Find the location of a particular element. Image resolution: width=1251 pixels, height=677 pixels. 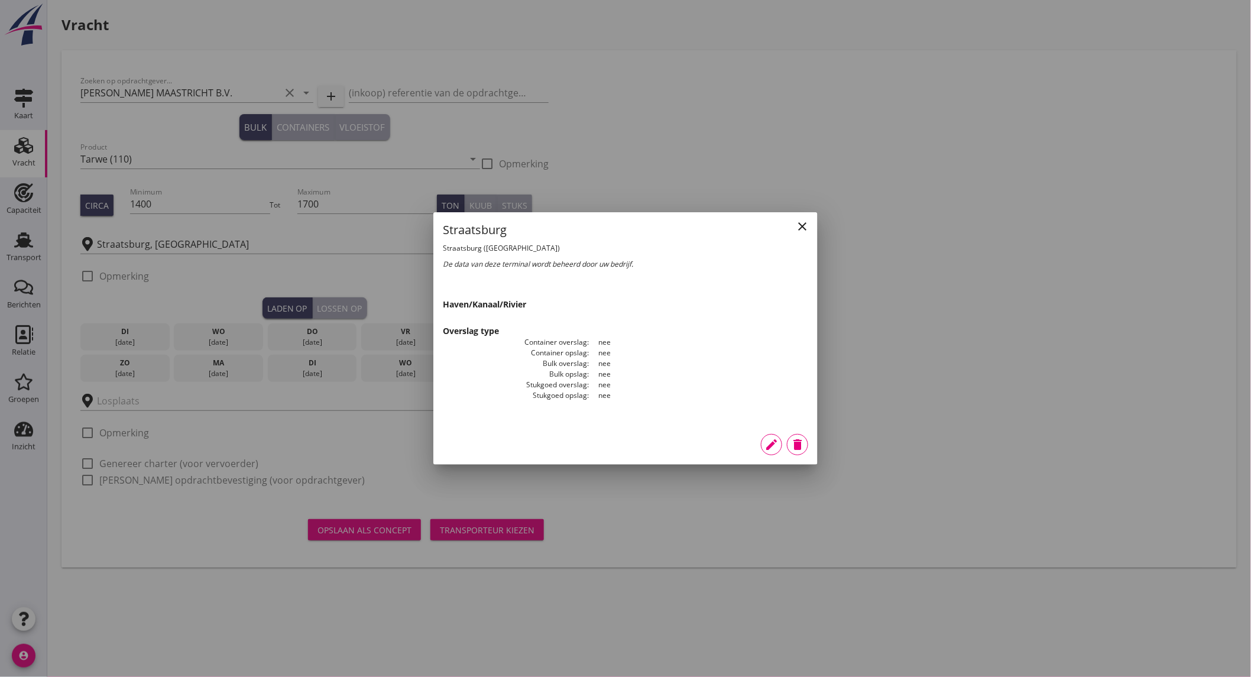

dt: Stukgoed overslag is located at coordinates (515, 385).